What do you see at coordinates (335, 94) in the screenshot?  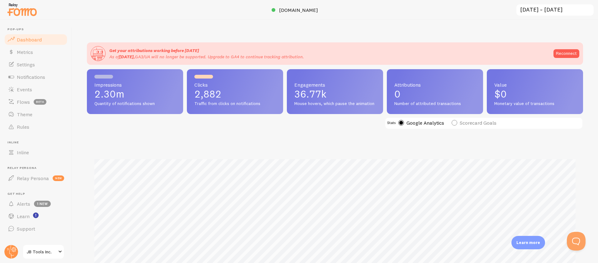 I see `p: 36.77k` at bounding box center [335, 94].